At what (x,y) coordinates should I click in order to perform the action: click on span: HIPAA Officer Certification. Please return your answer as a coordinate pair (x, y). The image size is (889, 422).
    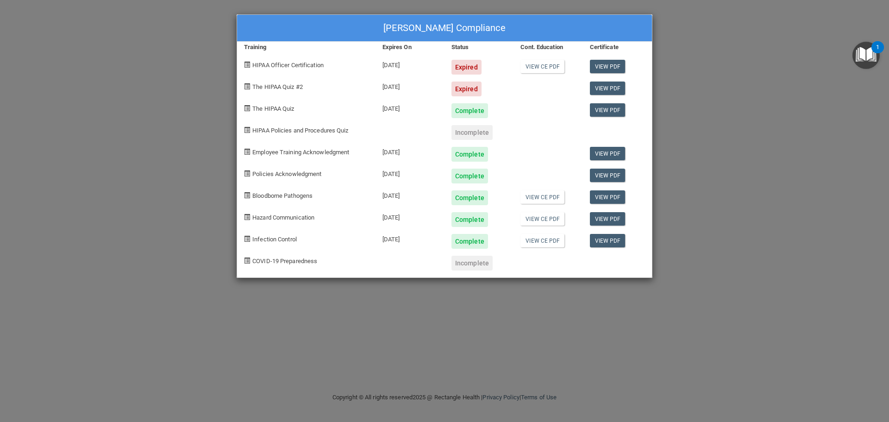
    Looking at the image, I should click on (288, 65).